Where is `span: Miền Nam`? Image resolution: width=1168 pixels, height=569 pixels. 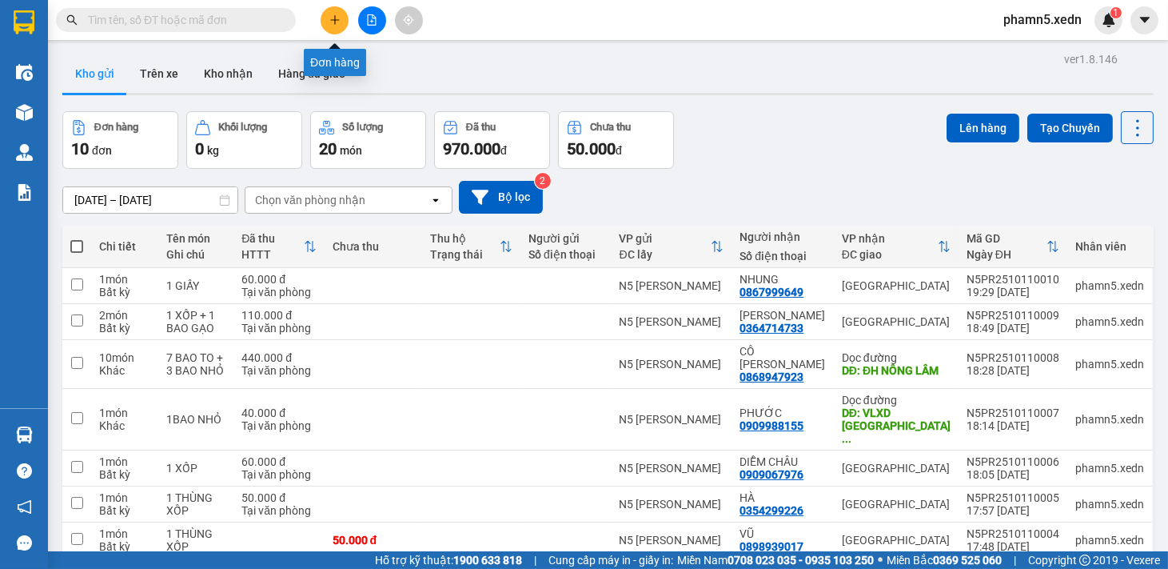
span: Miền Nam is located at coordinates (776, 560).